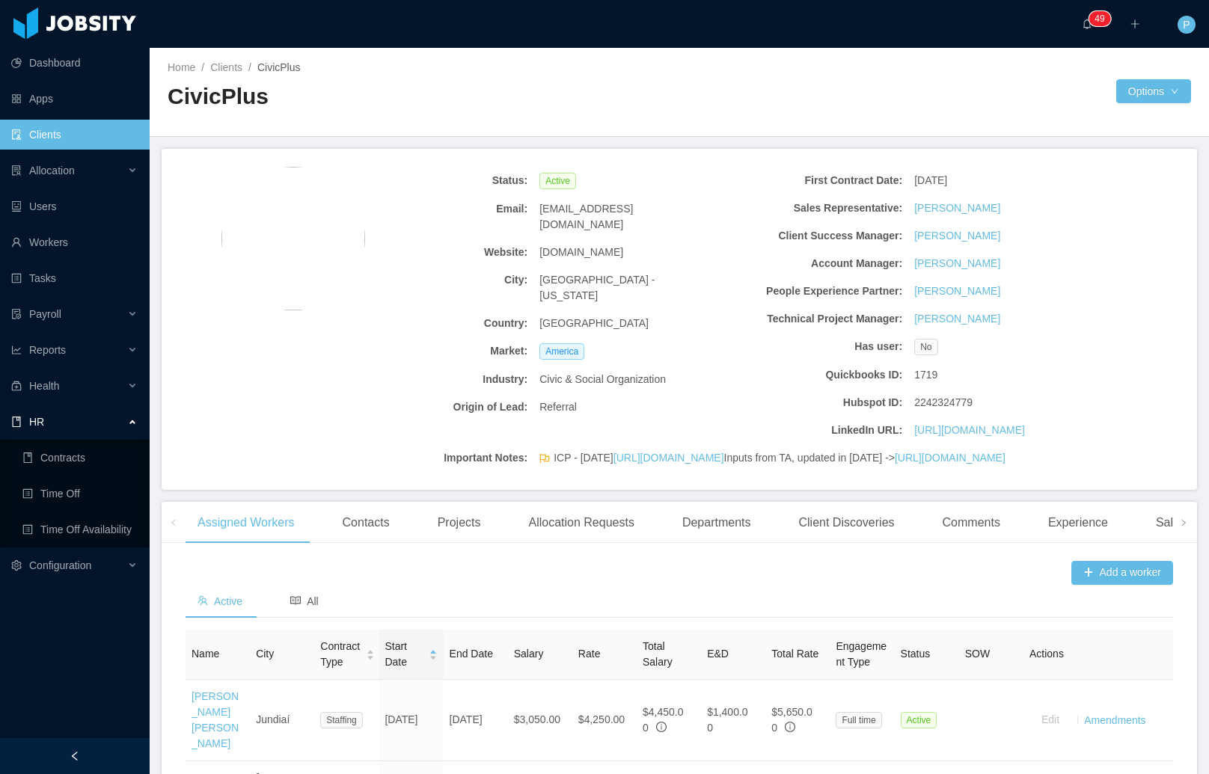  Describe the element at coordinates (440, 252) in the screenshot. I see `b: Website:` at that location.